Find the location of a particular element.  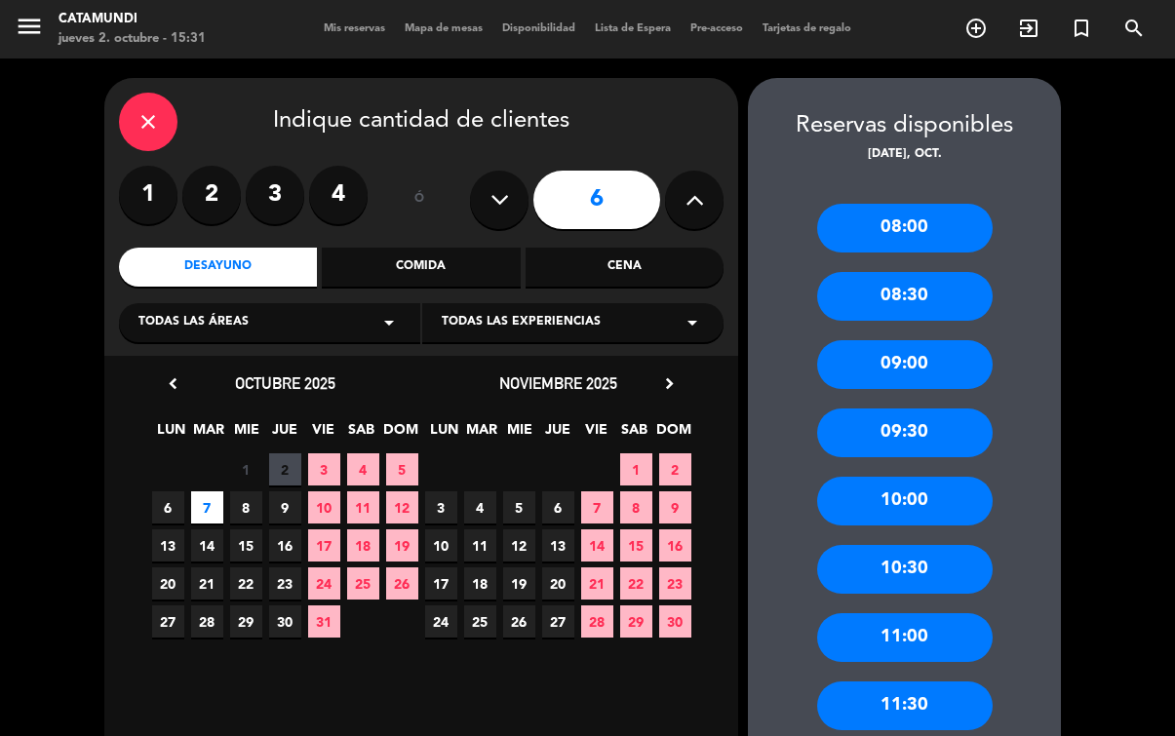

i: close is located at coordinates (148, 122).